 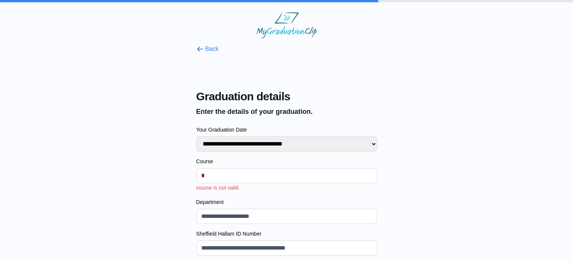 What do you see at coordinates (286, 25) in the screenshot?
I see `img: MyGraduationClip` at bounding box center [286, 25].